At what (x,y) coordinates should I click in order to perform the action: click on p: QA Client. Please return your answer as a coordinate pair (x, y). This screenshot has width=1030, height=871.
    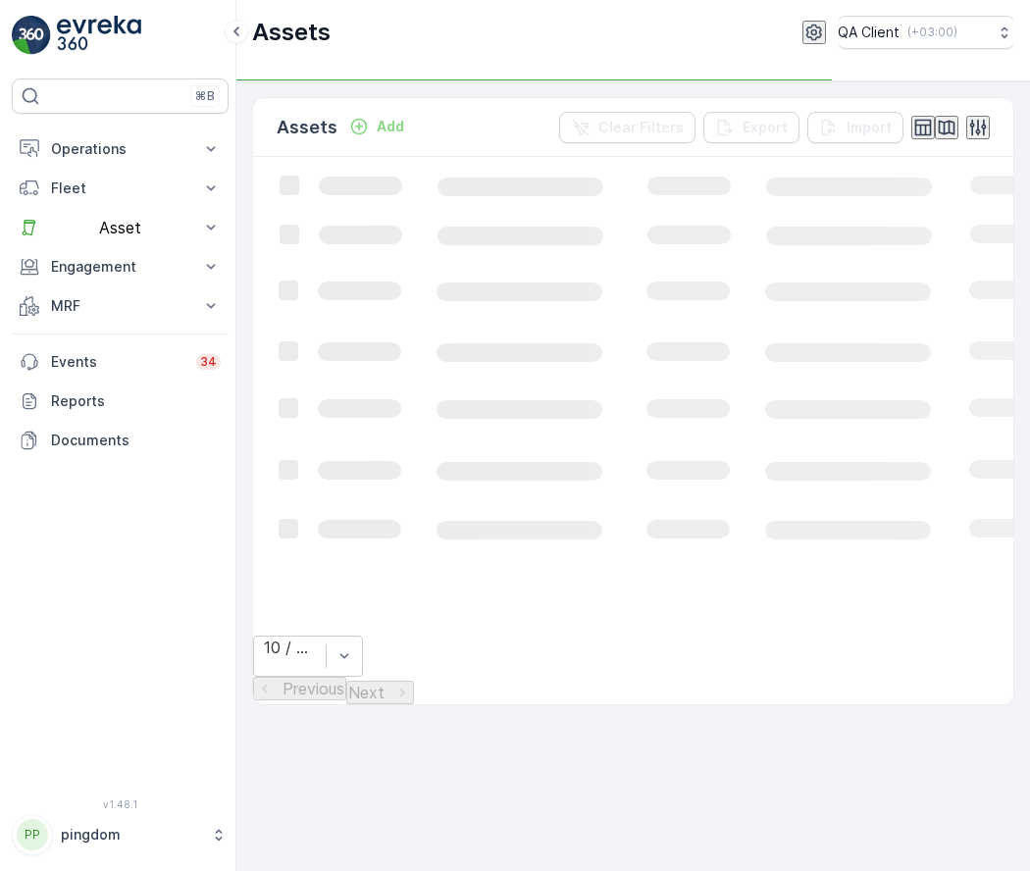
    Looking at the image, I should click on (868, 32).